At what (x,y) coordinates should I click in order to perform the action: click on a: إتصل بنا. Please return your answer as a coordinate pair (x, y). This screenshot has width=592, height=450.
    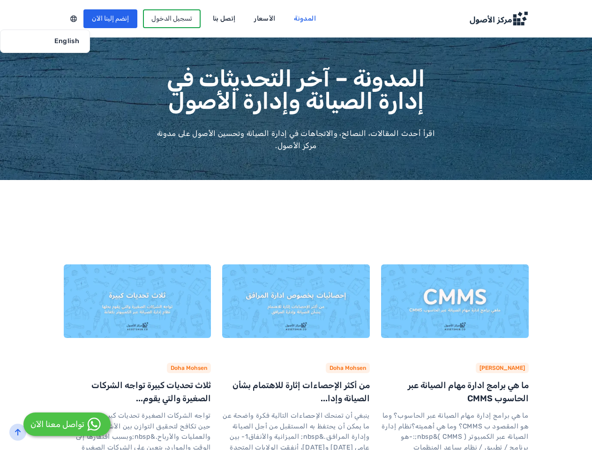
    Looking at the image, I should click on (224, 19).